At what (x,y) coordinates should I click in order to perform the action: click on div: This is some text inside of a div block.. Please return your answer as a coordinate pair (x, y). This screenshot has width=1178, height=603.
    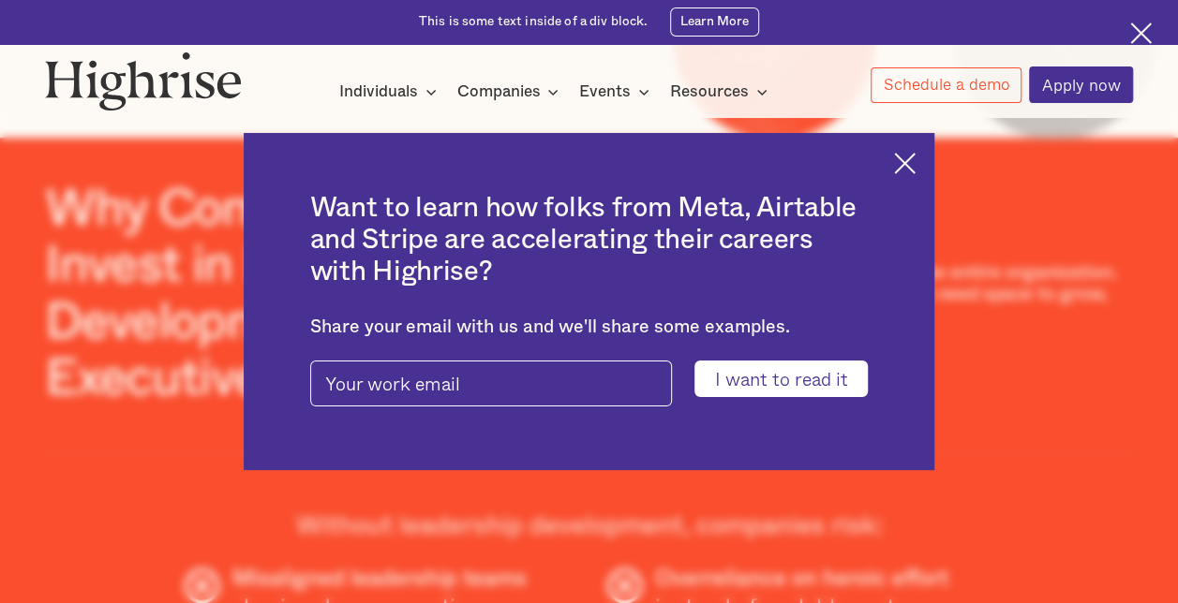
    Looking at the image, I should click on (533, 22).